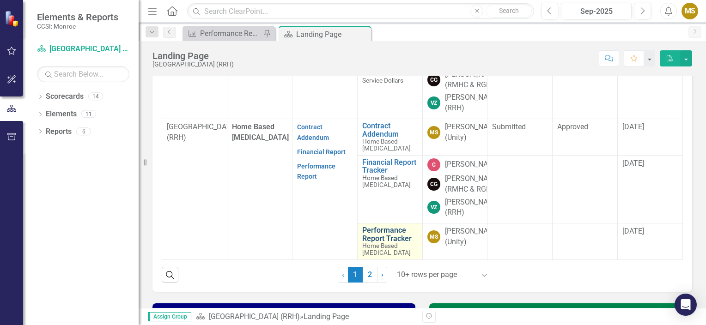 This screenshot has width=706, height=325. I want to click on div: Performance Report, so click(231, 33).